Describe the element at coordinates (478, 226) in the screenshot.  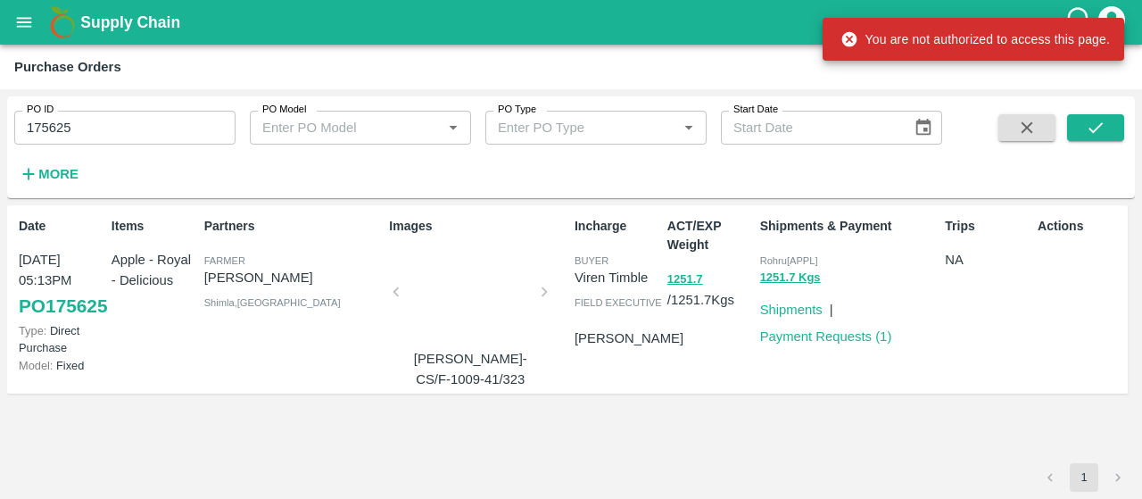
I see `p: Images` at that location.